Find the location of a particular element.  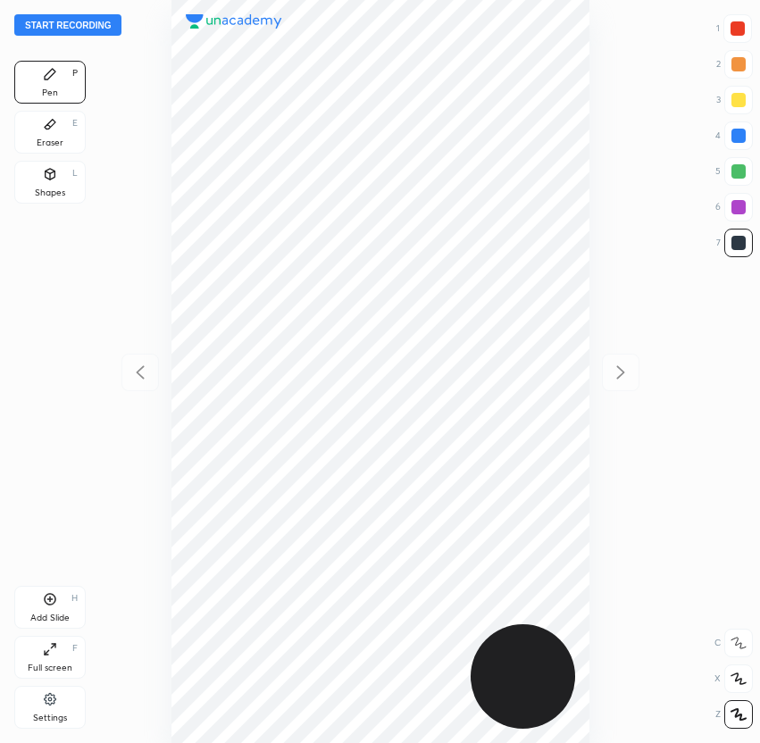

div: C is located at coordinates (734, 643).